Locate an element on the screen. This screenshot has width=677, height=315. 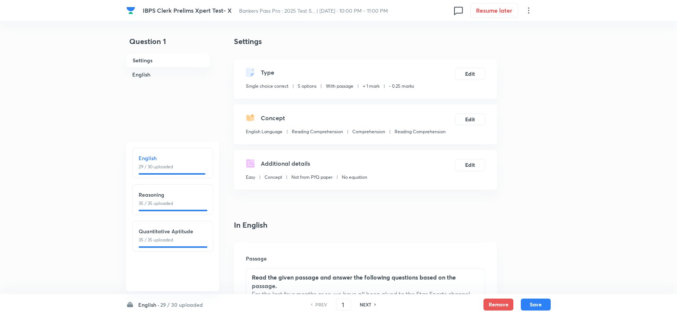
img: questionConcept.svg is located at coordinates (250, 118).